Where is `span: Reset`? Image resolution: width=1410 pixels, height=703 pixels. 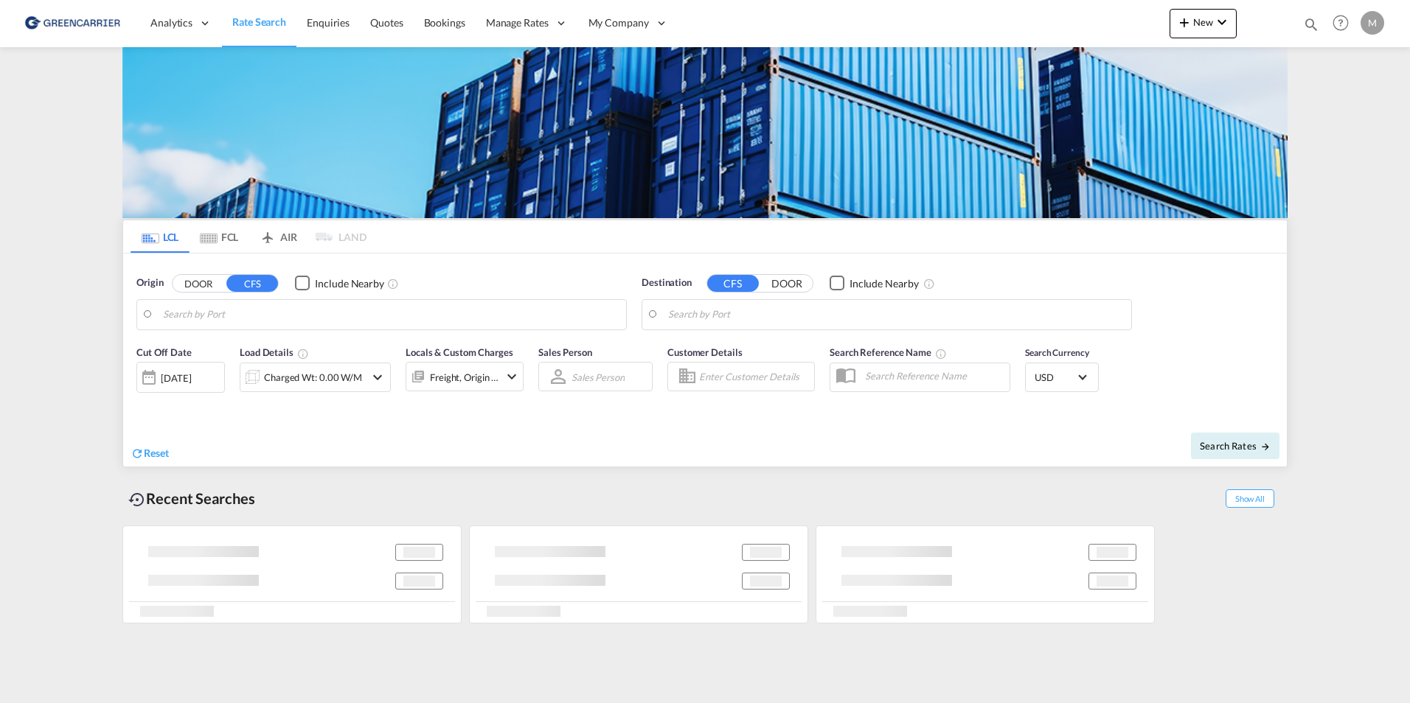
span: Reset is located at coordinates (156, 453).